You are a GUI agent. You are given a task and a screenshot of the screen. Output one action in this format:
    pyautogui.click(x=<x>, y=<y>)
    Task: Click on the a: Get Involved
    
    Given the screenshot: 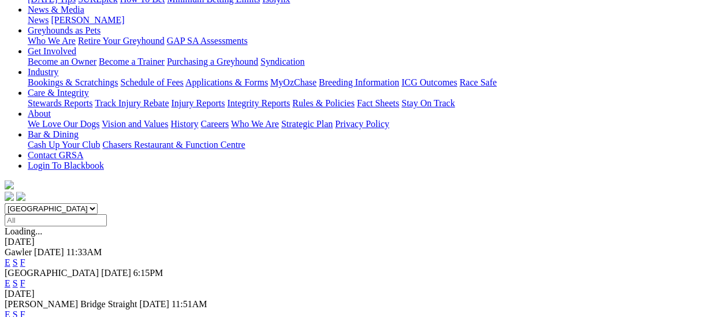 What is the action you would take?
    pyautogui.click(x=52, y=51)
    